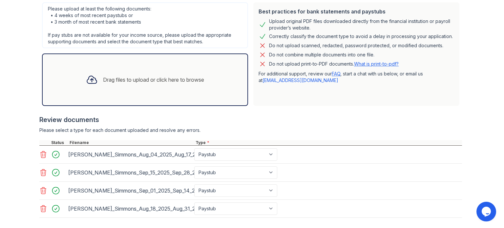 Image resolution: width=504 pixels, height=228 pixels. Describe the element at coordinates (356, 11) in the screenshot. I see `div: Best practices for bank statements and paystubs` at that location.